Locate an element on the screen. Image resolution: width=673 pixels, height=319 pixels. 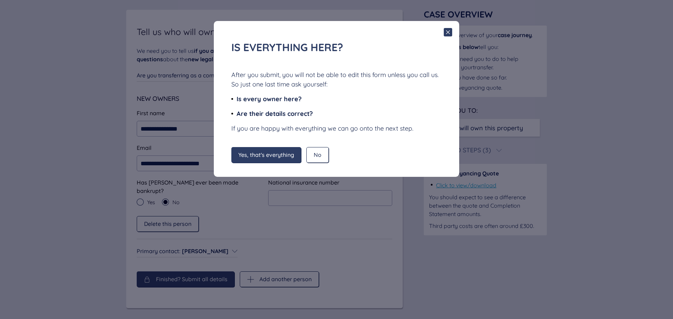
div: After you submit, you will not be able to edit this form unless you call us. So just one last tim... is located at coordinates (337, 80).